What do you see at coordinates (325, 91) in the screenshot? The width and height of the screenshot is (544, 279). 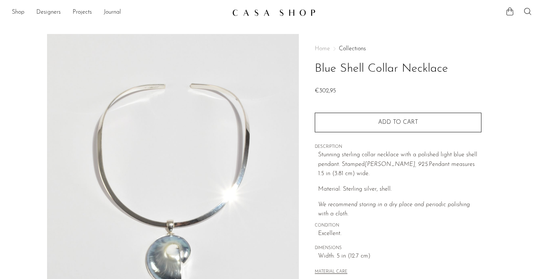 I see `span: €302,95` at bounding box center [325, 91].